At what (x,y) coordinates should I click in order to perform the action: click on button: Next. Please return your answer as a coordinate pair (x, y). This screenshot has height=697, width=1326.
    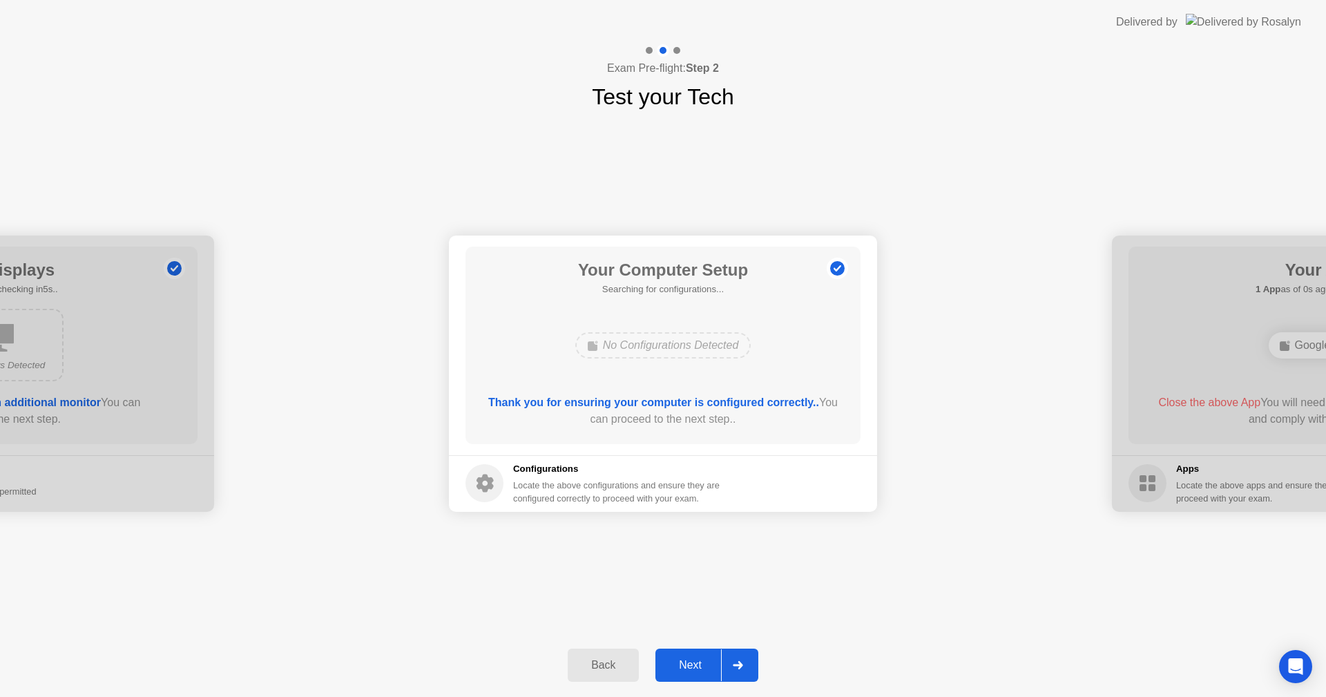
    Looking at the image, I should click on (707, 665).